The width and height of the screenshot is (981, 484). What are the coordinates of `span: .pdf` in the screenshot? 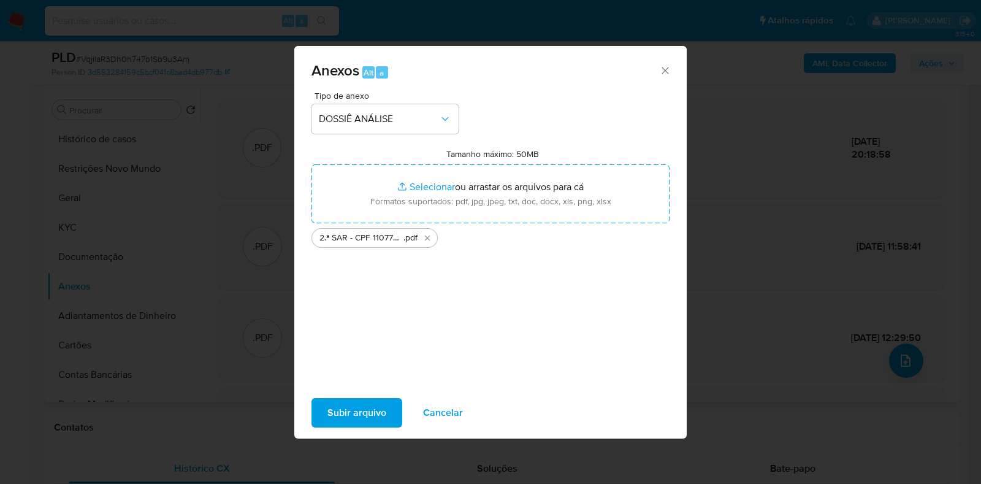 It's located at (410, 238).